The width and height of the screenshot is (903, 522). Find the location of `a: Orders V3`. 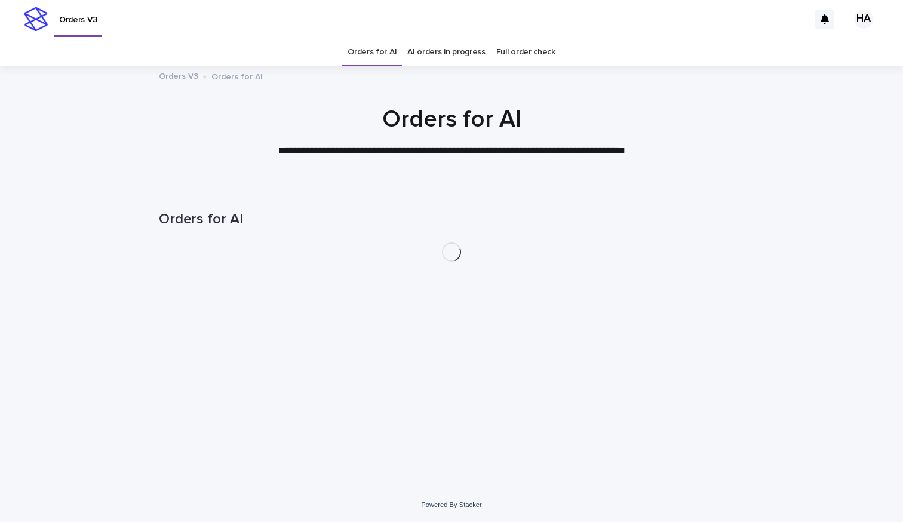

a: Orders V3 is located at coordinates (179, 75).